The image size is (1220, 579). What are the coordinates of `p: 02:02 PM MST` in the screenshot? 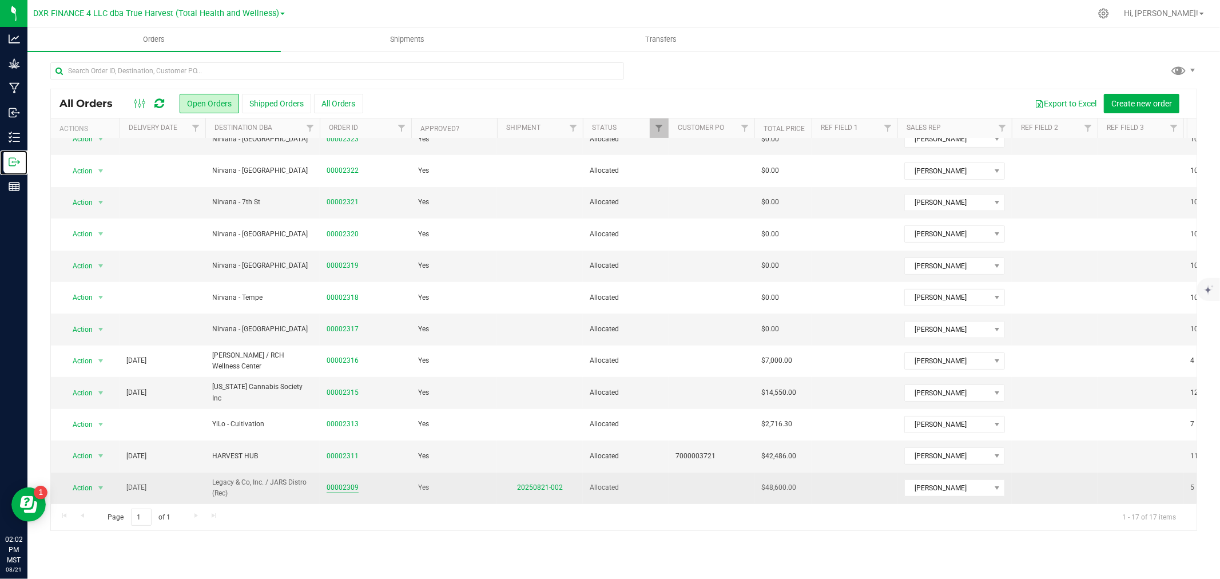 It's located at (14, 550).